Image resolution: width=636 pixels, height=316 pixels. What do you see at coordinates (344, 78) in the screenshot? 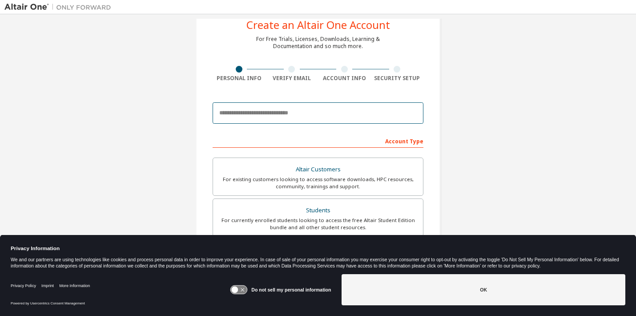
I see `div: Account Info` at bounding box center [344, 78].